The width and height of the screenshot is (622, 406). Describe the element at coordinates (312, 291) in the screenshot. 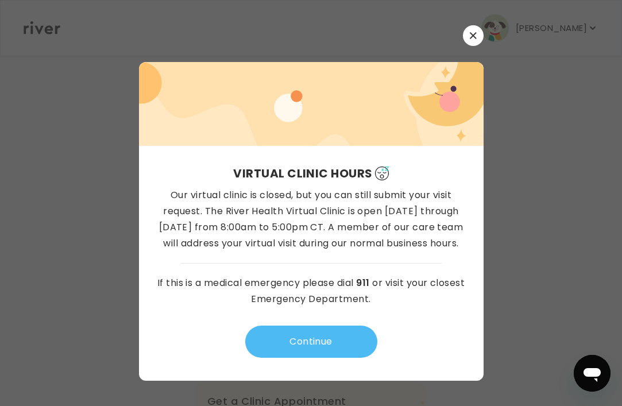

I see `p: If this is a medical emergency please dial or visit your closest Emergency Department.` at that location.